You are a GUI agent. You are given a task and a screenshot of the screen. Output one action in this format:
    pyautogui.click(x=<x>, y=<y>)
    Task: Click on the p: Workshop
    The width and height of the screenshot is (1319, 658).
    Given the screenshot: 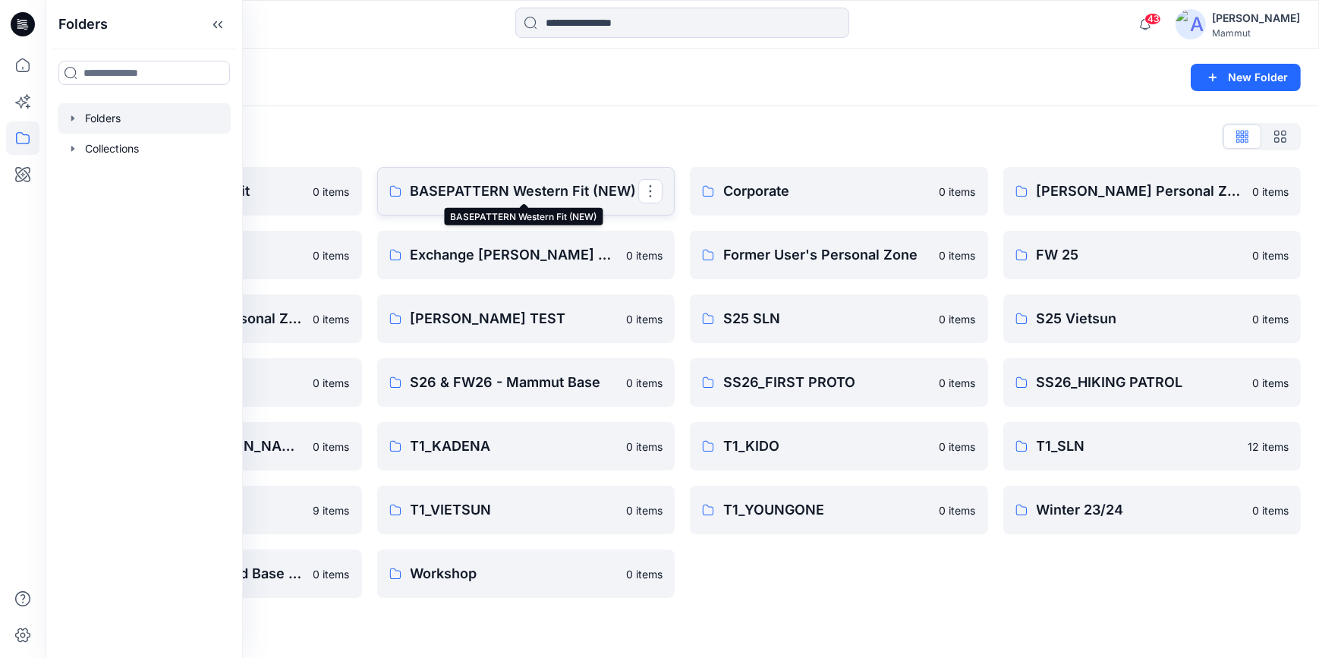 What is the action you would take?
    pyautogui.click(x=514, y=574)
    